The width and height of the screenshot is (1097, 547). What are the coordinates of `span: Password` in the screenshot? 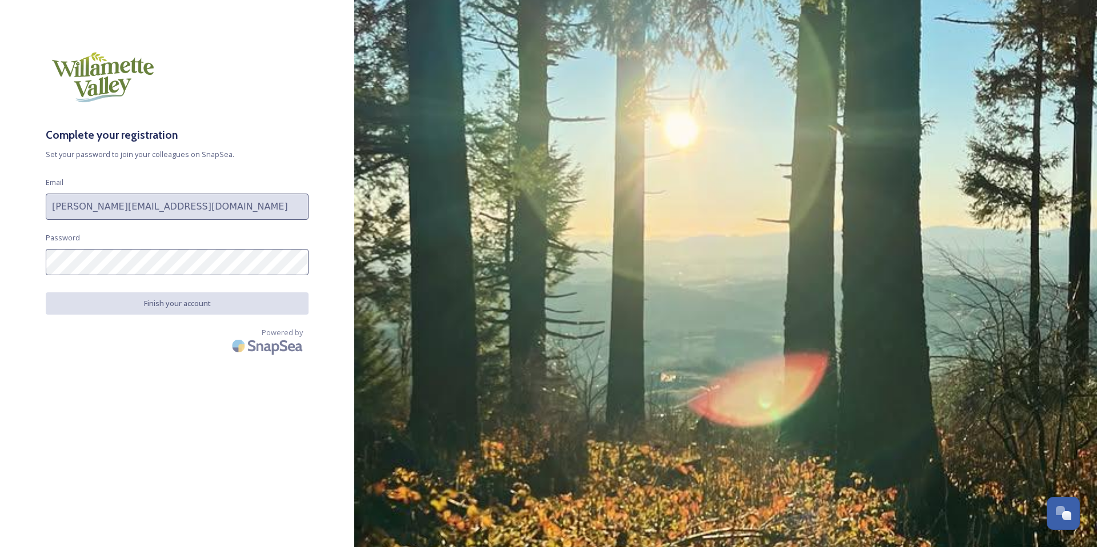 It's located at (63, 238).